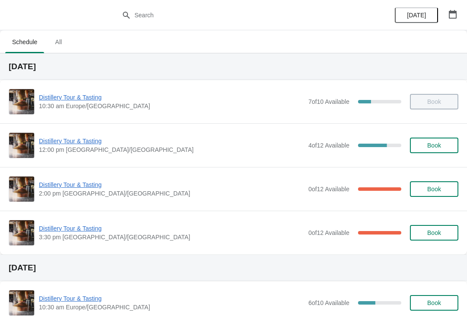 The width and height of the screenshot is (467, 318). What do you see at coordinates (22, 189) in the screenshot?
I see `img: Distillery Tour & Tasting | | 2:00 pm Europe/London` at bounding box center [22, 189].